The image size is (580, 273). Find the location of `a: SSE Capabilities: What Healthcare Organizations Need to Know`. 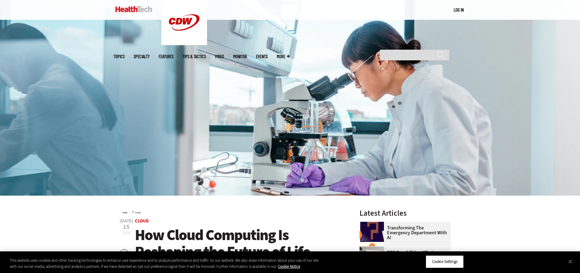

a: SSE Capabilities: What Healthcare Organizations Need to Know is located at coordinates (403, 257).